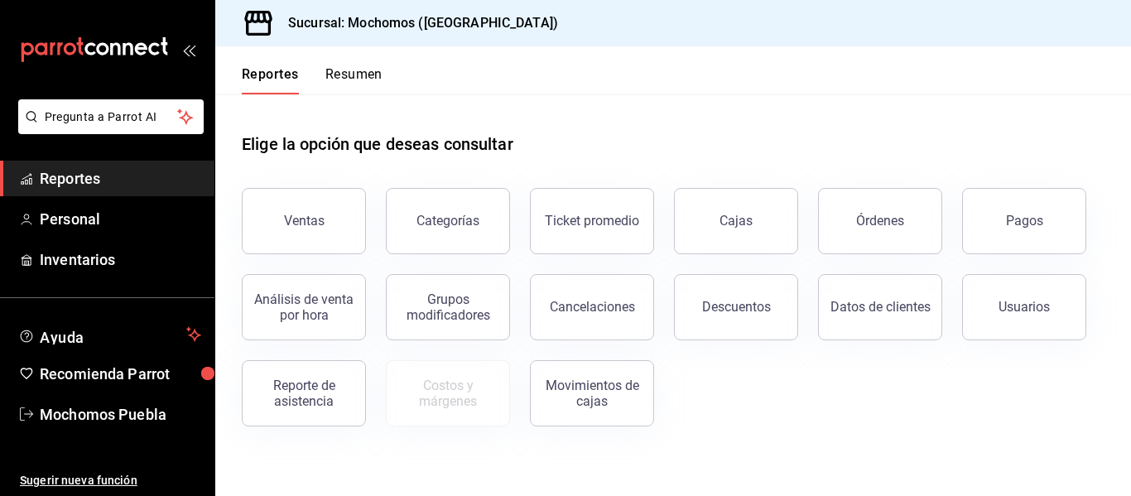  Describe the element at coordinates (448, 307) in the screenshot. I see `div: Grupos modificadores` at that location.